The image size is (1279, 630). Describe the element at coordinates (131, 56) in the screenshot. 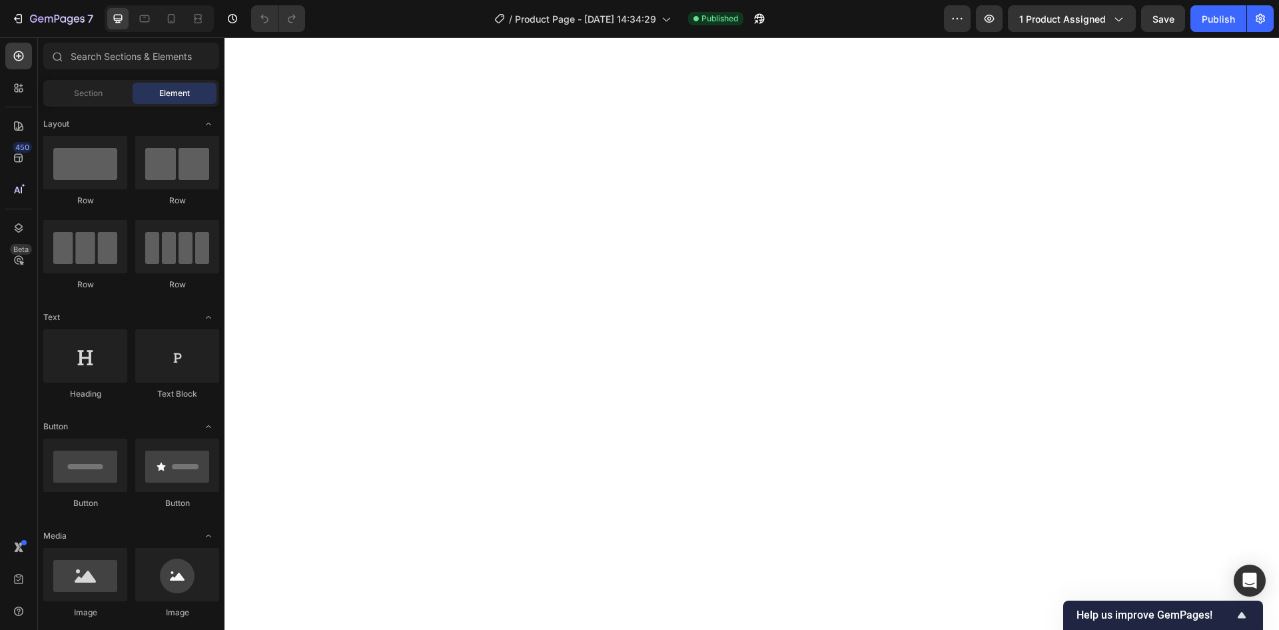

I see `input: Search Sections & Elements` at that location.